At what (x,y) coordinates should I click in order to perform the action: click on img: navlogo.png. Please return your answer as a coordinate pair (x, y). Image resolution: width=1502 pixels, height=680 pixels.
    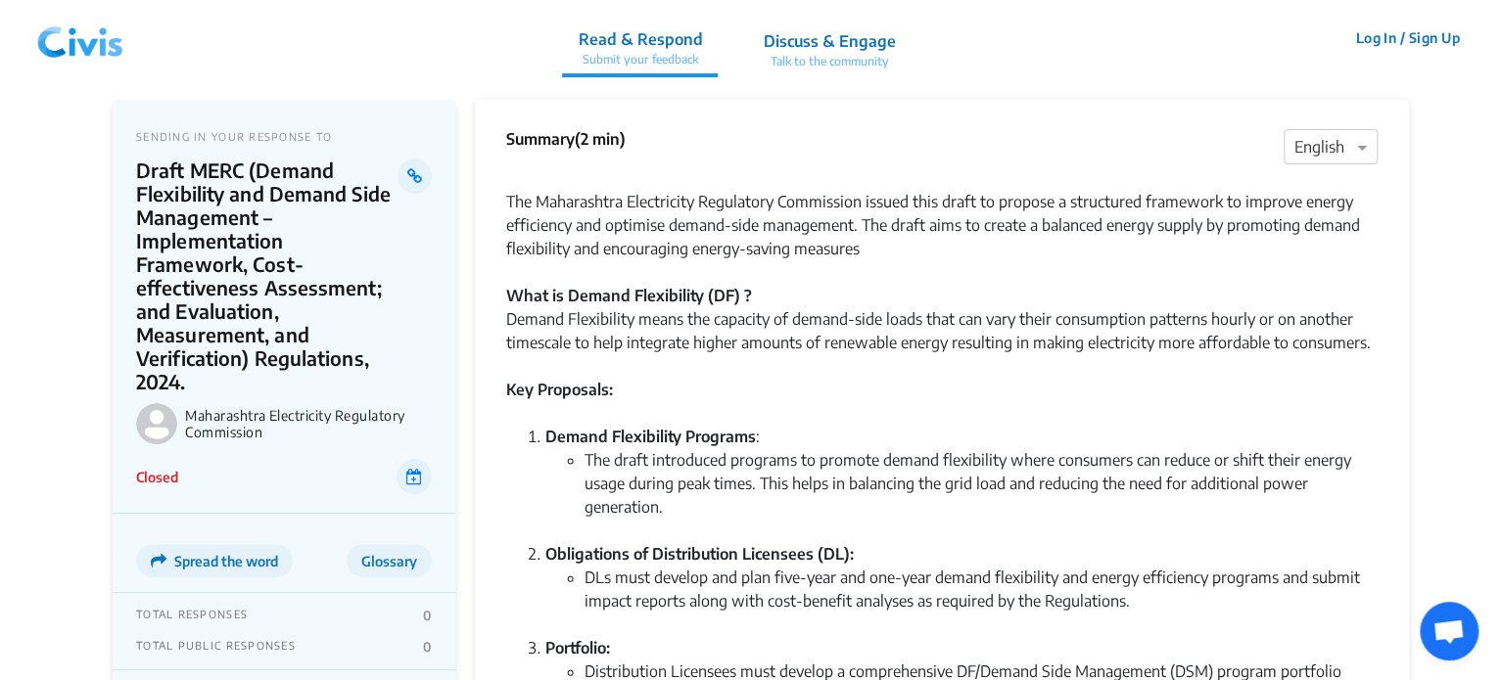
    Looking at the image, I should click on (80, 38).